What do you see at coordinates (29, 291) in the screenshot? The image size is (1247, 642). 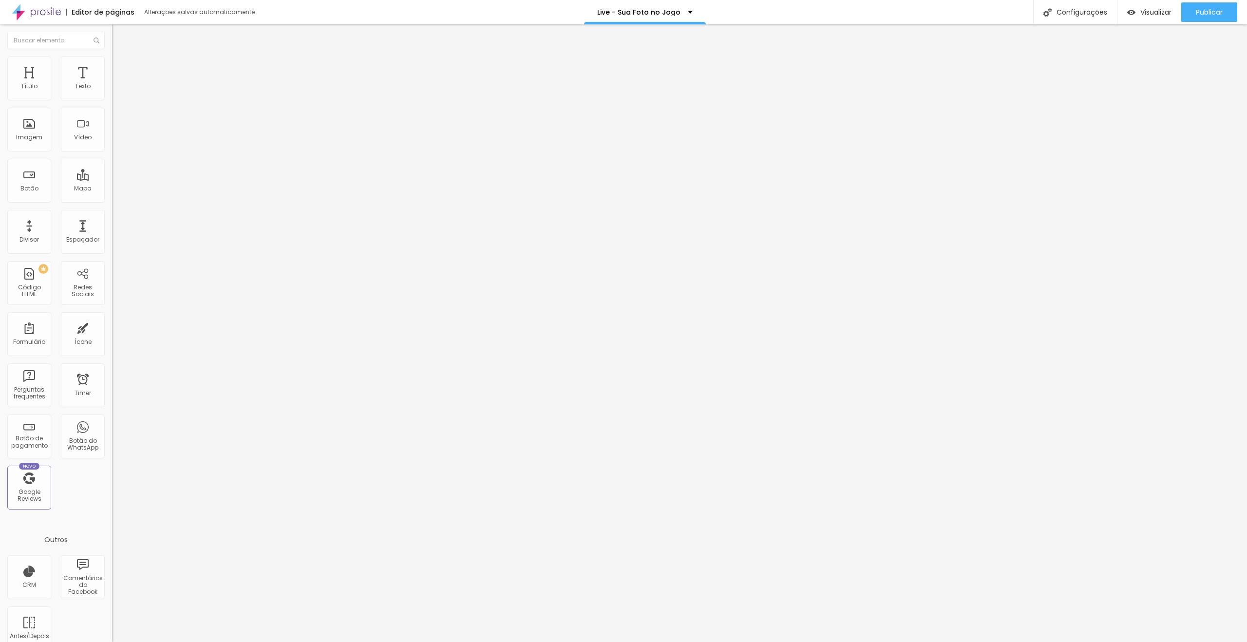 I see `div: Código HTML` at bounding box center [29, 291].